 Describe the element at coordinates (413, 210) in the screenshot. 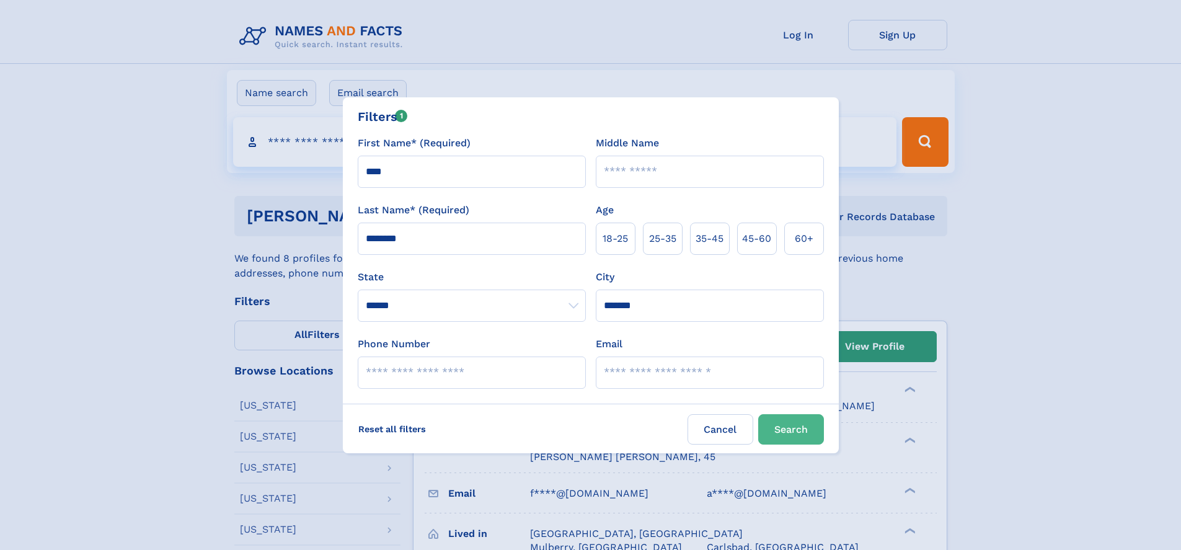

I see `label: Last Name* (Required)` at that location.